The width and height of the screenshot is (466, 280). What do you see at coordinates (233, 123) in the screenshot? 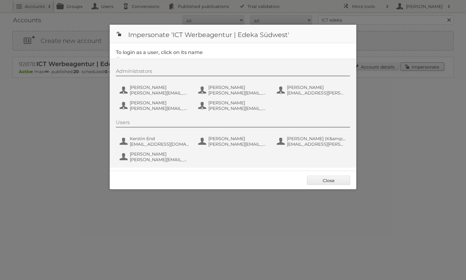
I see `div: Users` at bounding box center [233, 123].